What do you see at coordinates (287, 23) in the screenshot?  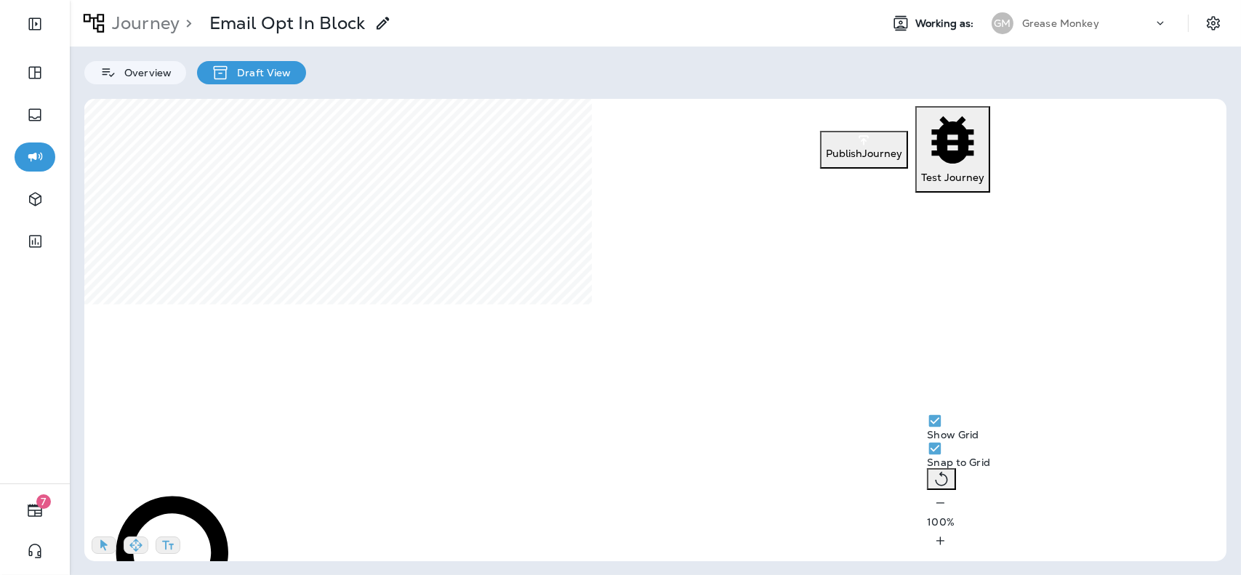 I see `p: Email Opt In Block` at bounding box center [287, 23].